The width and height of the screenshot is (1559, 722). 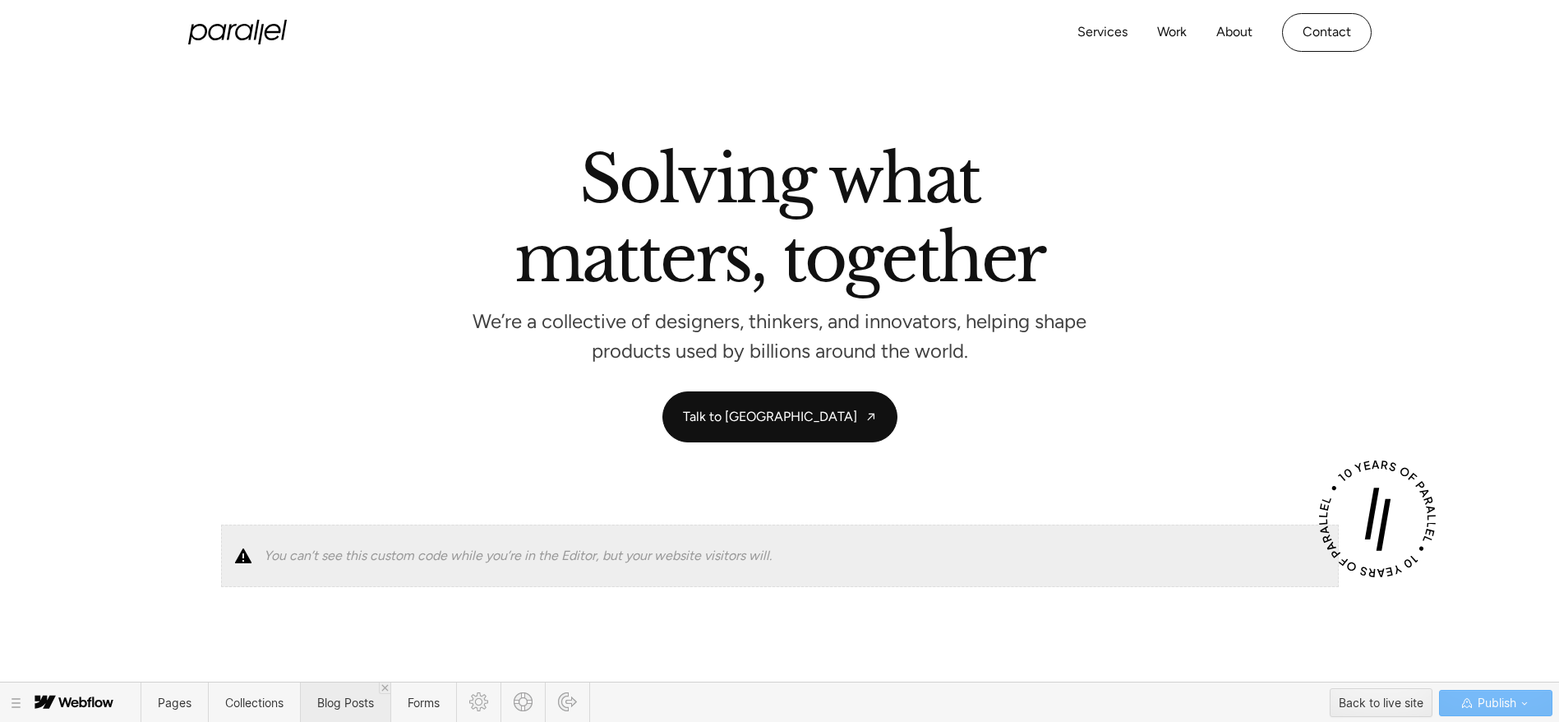 I want to click on p: We’re a collective of designers, thinkers, and innovators, helping shape products used by billion..., so click(x=780, y=336).